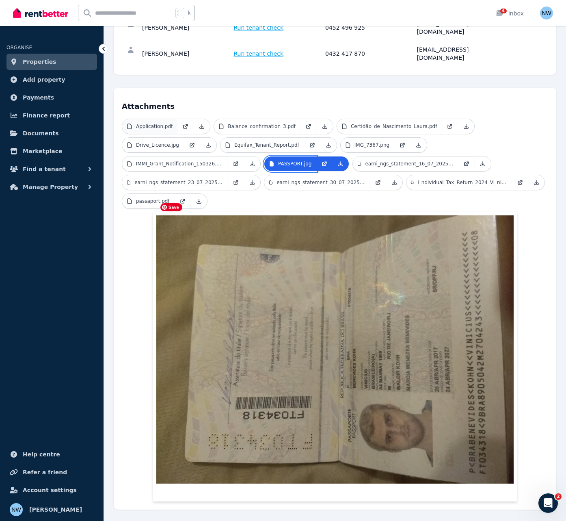  I want to click on button: Find a tenant, so click(52, 169).